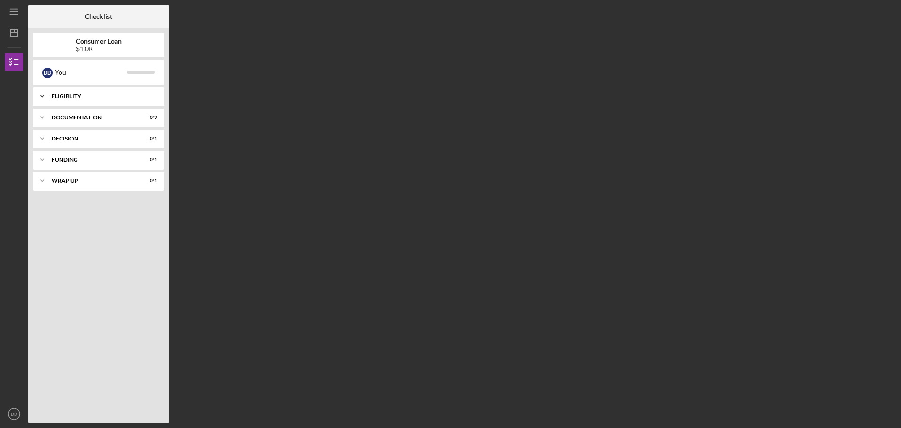 This screenshot has height=428, width=901. I want to click on div: Eligiblity, so click(102, 96).